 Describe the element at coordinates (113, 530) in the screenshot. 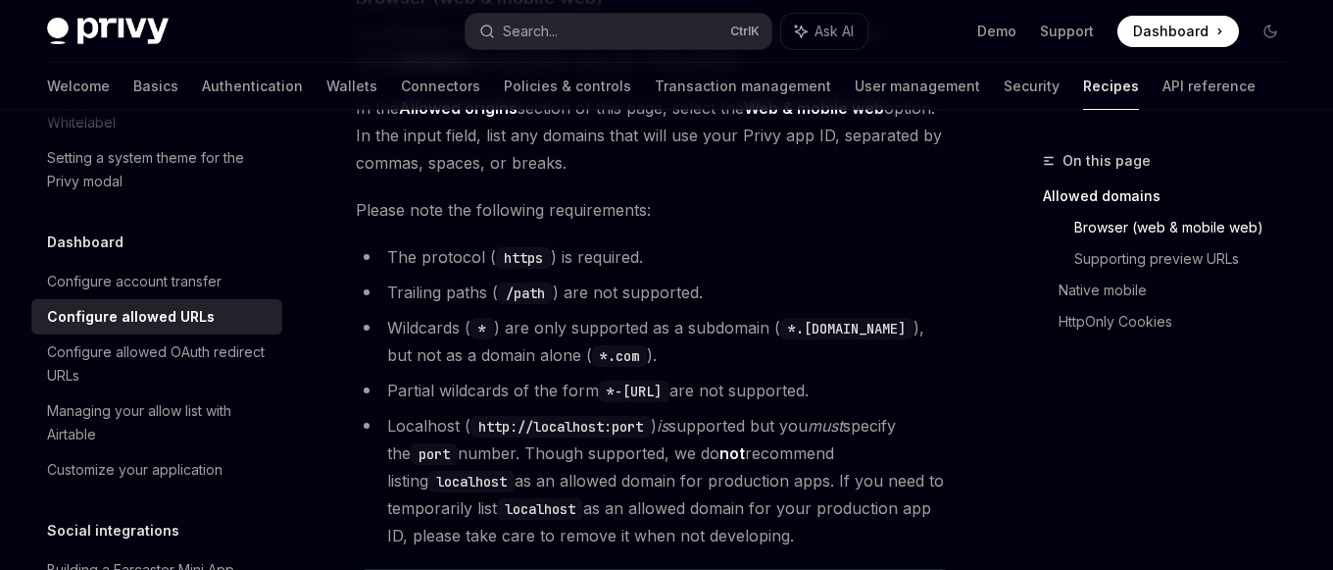

I see `h5: Social integrations` at that location.